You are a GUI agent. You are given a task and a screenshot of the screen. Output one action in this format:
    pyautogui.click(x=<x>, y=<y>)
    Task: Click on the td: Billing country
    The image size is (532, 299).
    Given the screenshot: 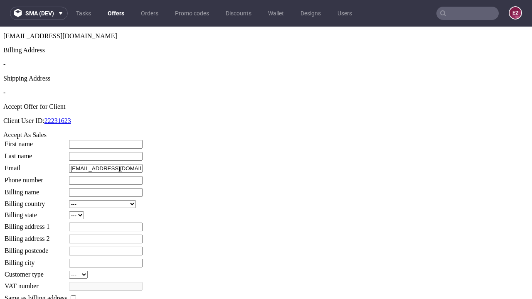 What is the action you would take?
    pyautogui.click(x=36, y=177)
    